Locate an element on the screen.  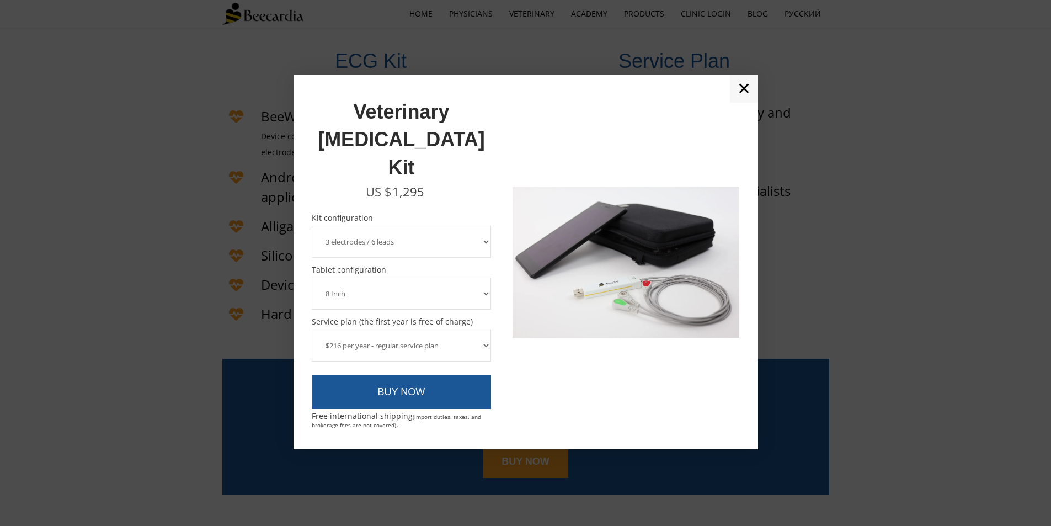
span: Free international shipping . is located at coordinates (396, 420).